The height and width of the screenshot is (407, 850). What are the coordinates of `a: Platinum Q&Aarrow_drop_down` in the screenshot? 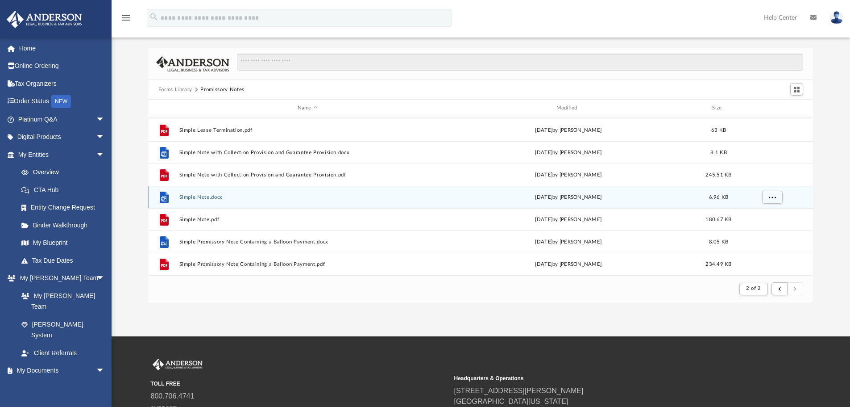 It's located at (62, 119).